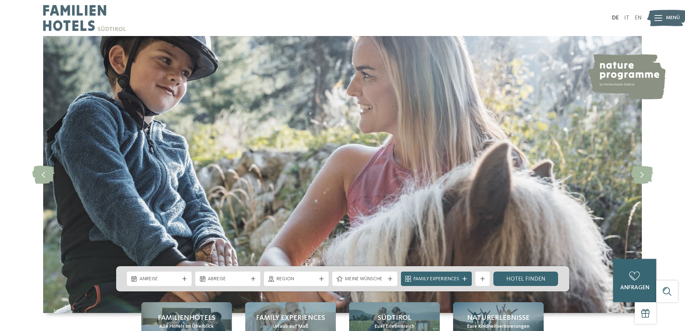 The height and width of the screenshot is (331, 685). I want to click on span: Naturerlebnisse, so click(499, 318).